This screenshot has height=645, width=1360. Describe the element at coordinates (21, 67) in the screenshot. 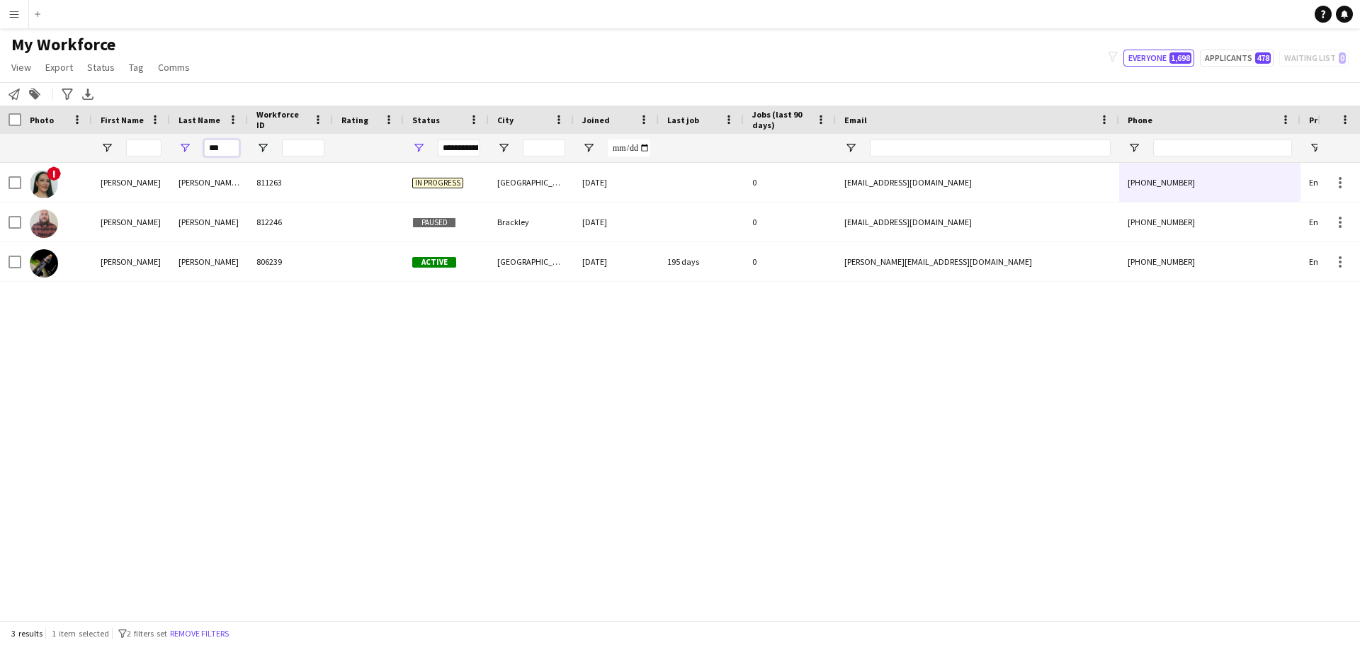

I see `a: View` at that location.